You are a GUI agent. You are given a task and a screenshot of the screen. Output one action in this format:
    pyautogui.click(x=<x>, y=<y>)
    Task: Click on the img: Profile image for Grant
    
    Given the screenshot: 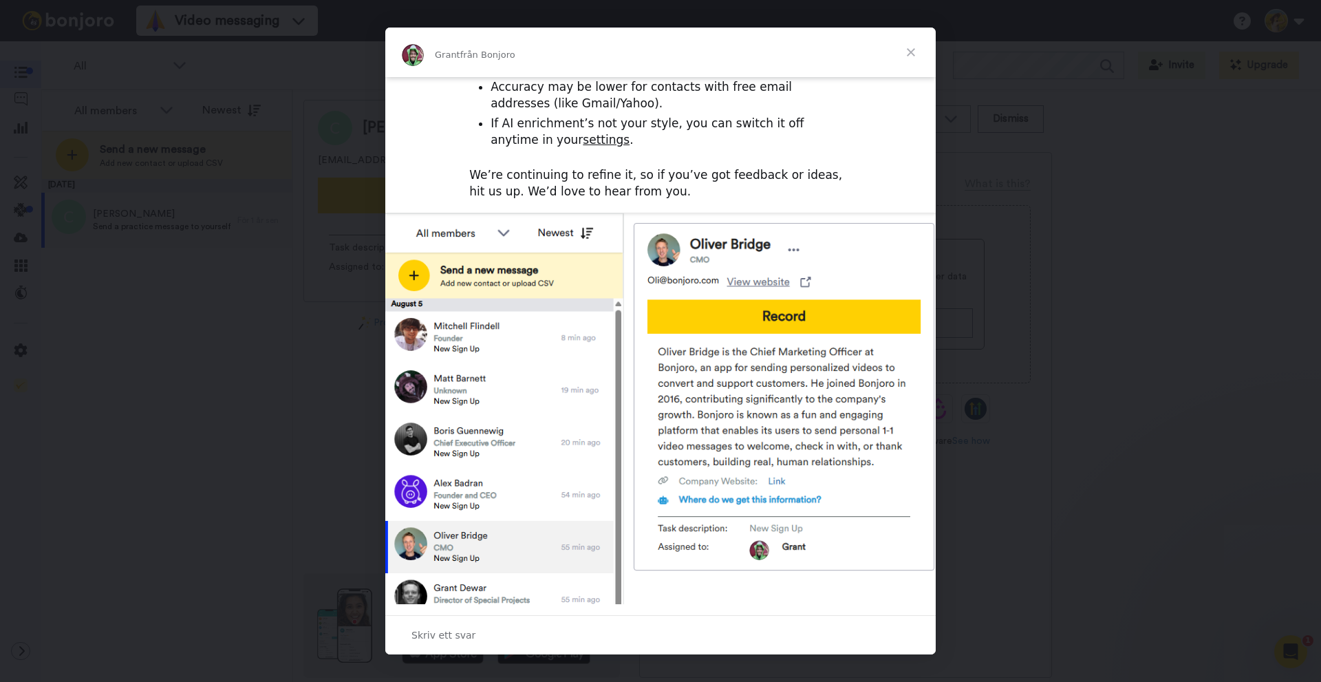 What is the action you would take?
    pyautogui.click(x=413, y=55)
    